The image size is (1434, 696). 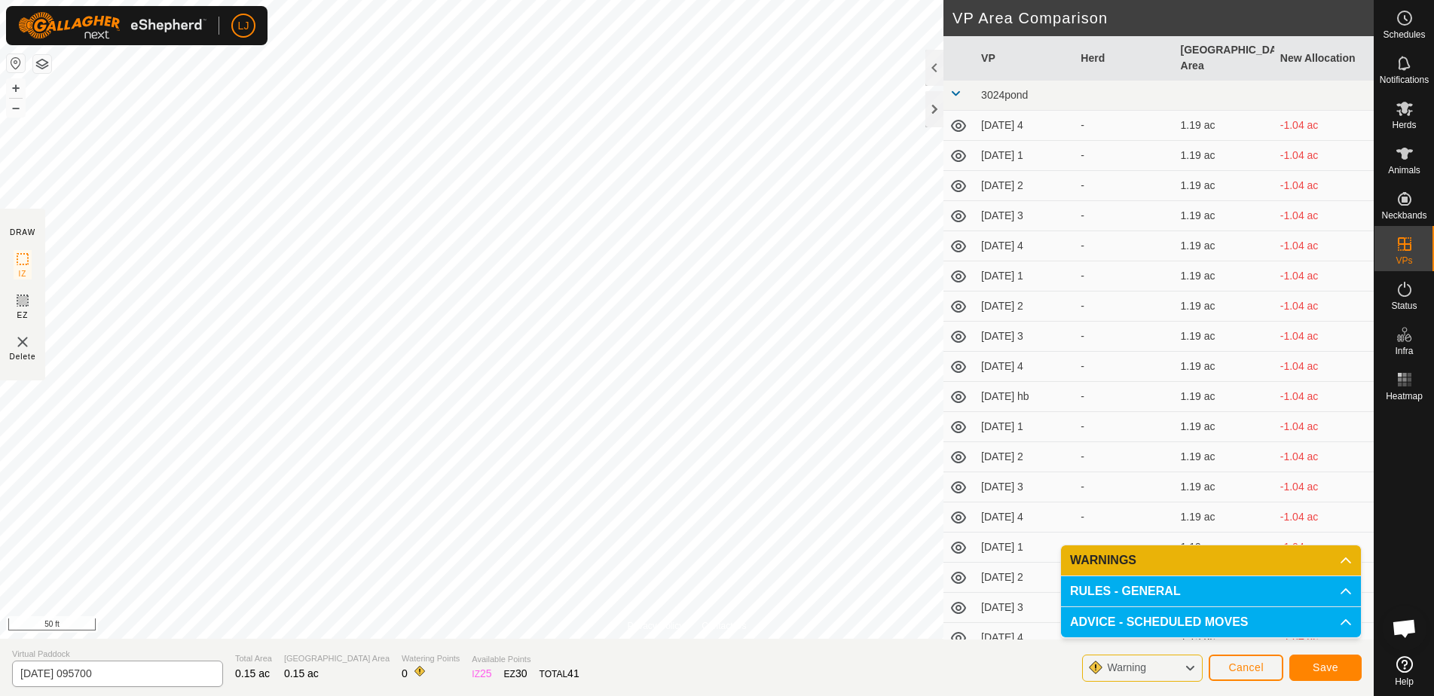 I want to click on span: Herds, so click(x=1404, y=125).